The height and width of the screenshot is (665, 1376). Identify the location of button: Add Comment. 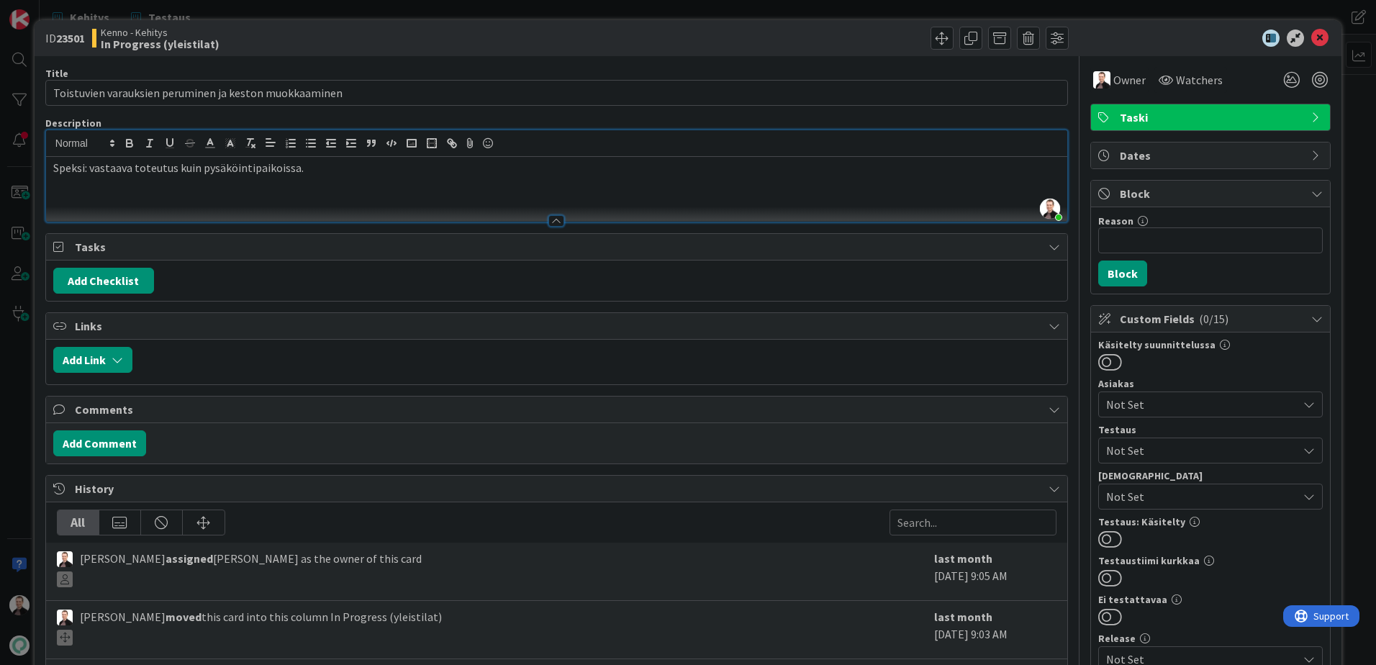
(99, 443).